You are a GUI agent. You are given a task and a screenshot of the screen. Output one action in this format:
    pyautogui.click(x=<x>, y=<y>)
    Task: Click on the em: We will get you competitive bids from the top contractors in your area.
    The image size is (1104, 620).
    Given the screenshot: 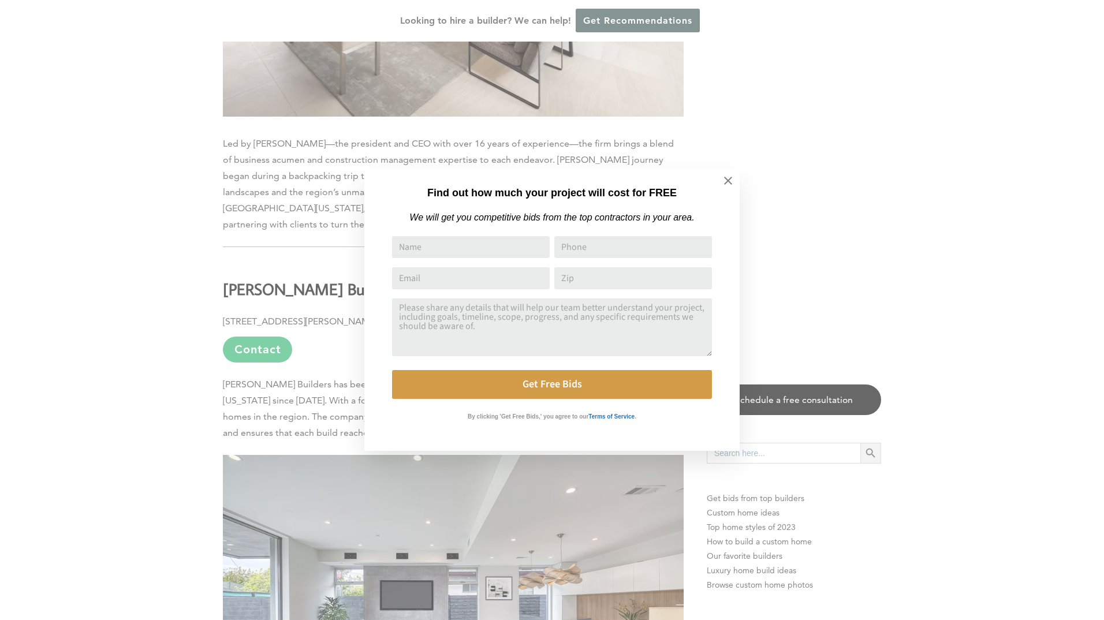 What is the action you would take?
    pyautogui.click(x=551, y=217)
    